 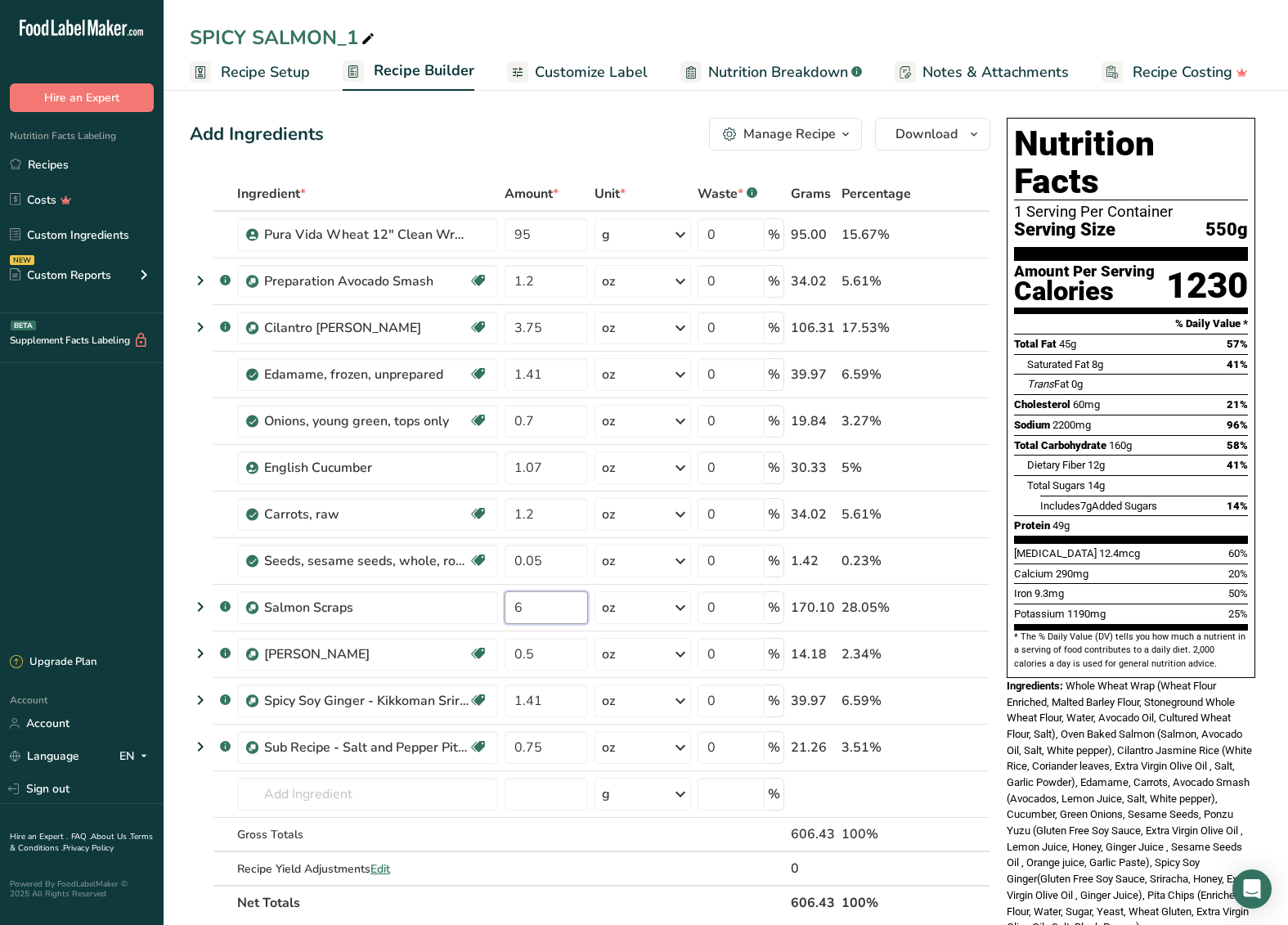 What do you see at coordinates (1077, 383) in the screenshot?
I see `span: 0g` at bounding box center [1077, 383].